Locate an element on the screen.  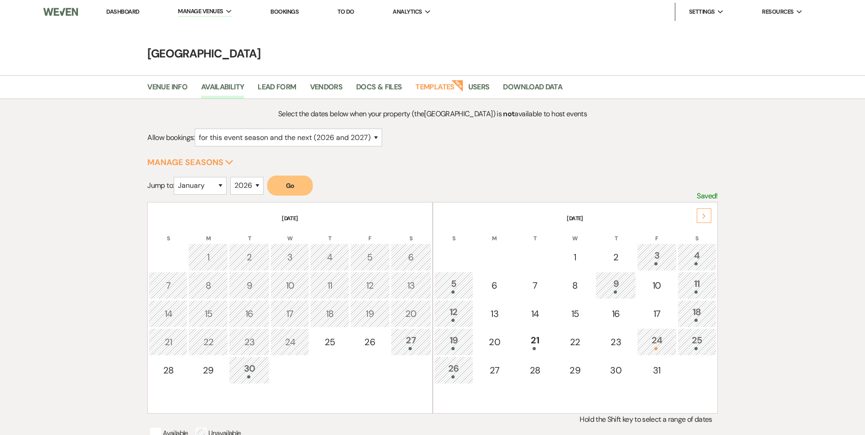
a: Dashboard is located at coordinates (123, 11).